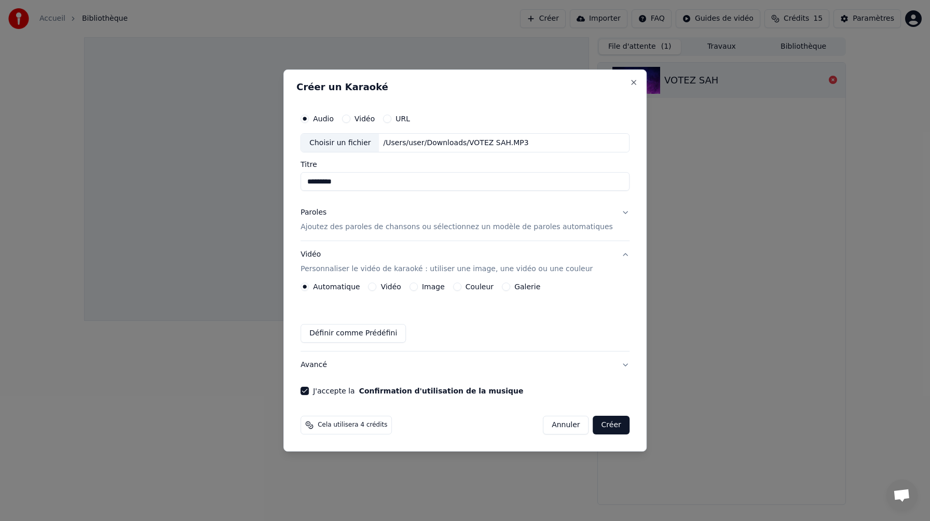 Image resolution: width=930 pixels, height=521 pixels. What do you see at coordinates (456, 228) in the screenshot?
I see `p: Ajoutez des paroles de chansons ou sélectionnez un modèle de paroles automatiques` at bounding box center [456, 228].